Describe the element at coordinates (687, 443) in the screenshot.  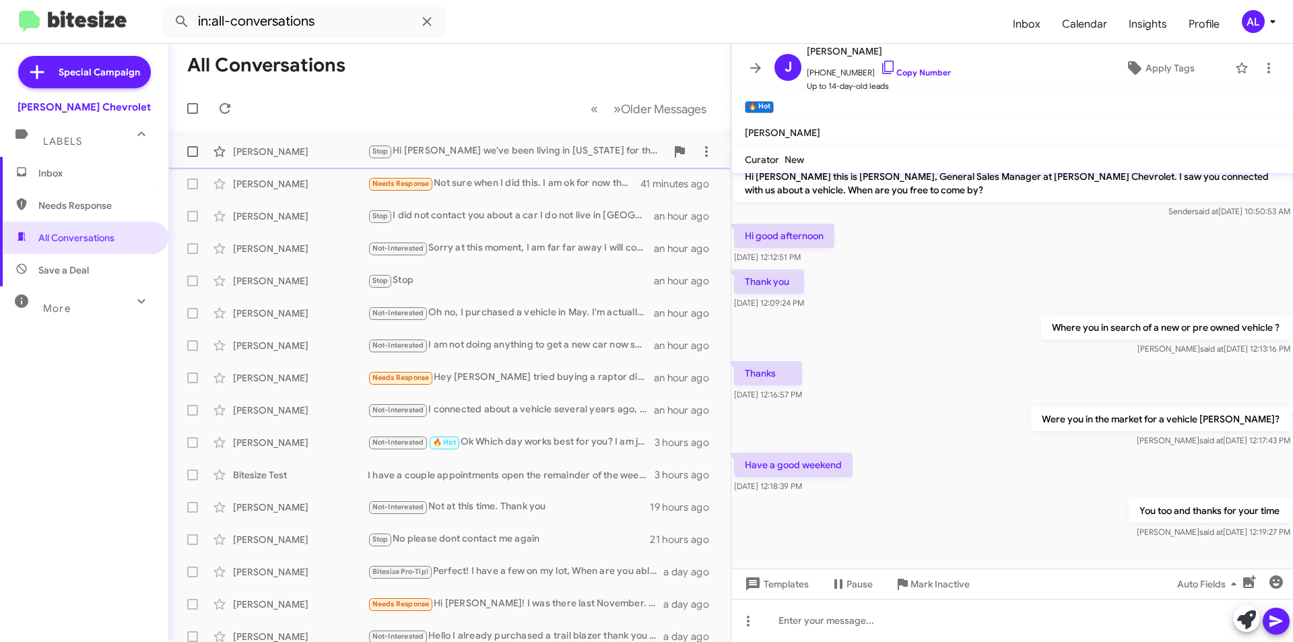
I see `div: 3 hours ago` at that location.